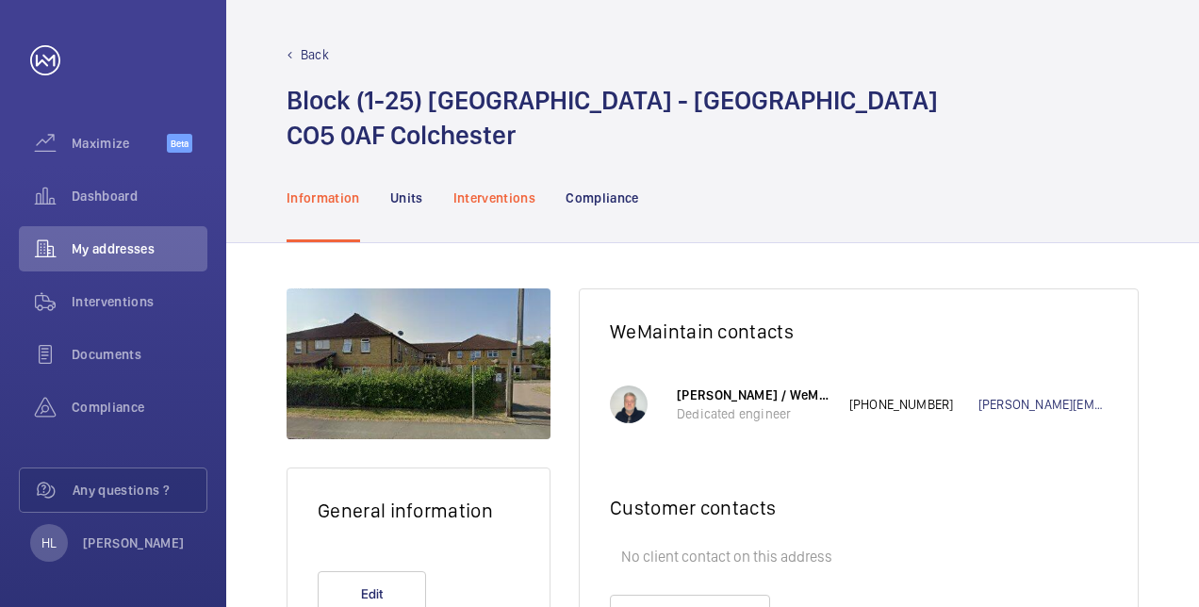  I want to click on span: Compliance, so click(140, 407).